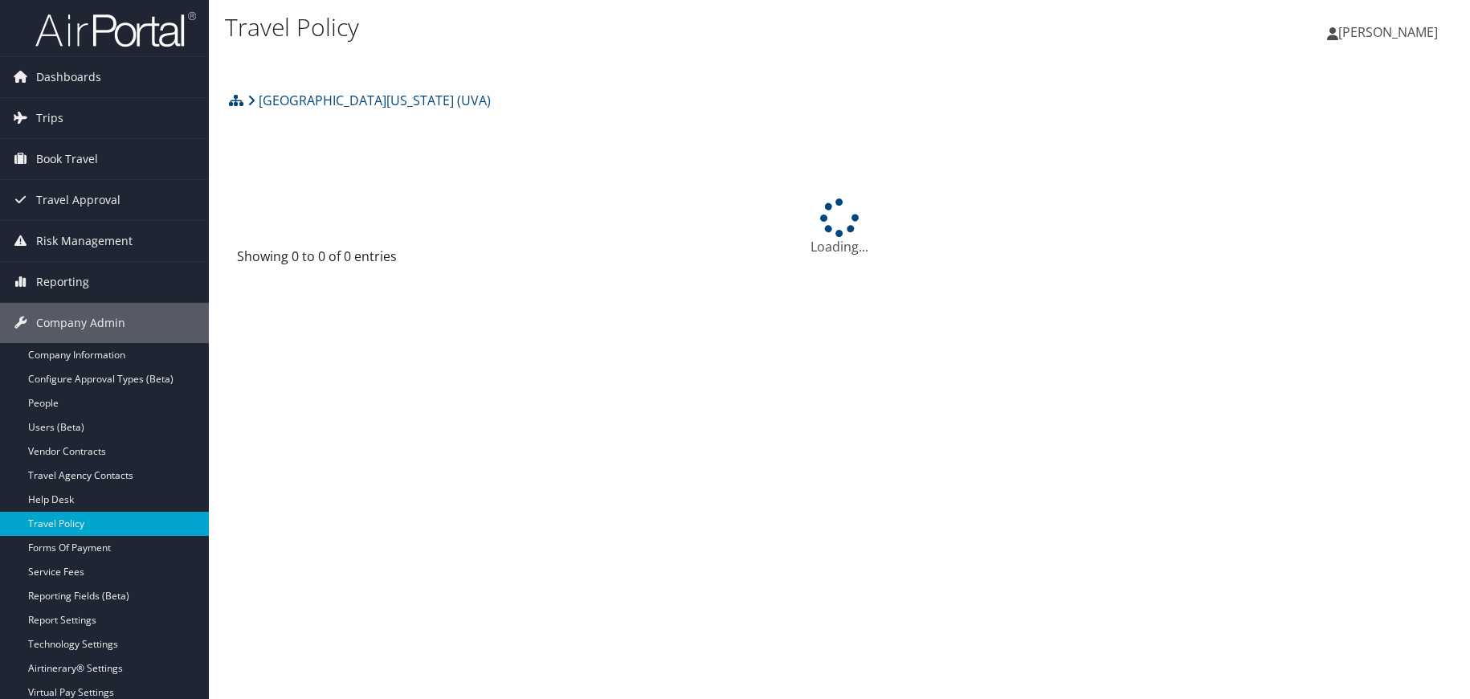 The height and width of the screenshot is (699, 1470). What do you see at coordinates (78, 200) in the screenshot?
I see `span: Travel Approval` at bounding box center [78, 200].